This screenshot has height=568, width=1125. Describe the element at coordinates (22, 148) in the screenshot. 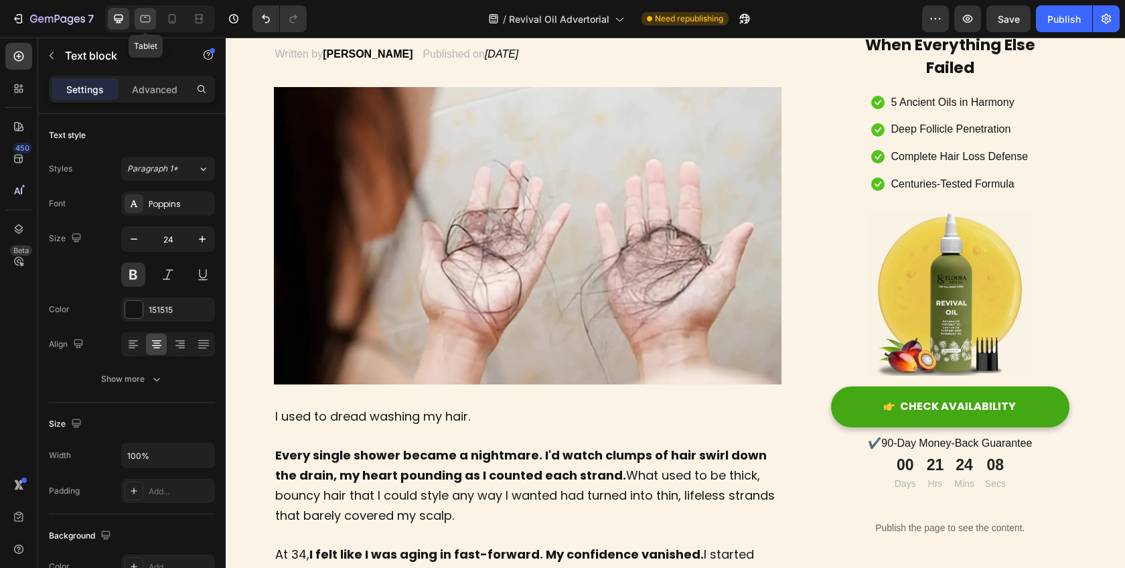

I see `div: 450` at that location.